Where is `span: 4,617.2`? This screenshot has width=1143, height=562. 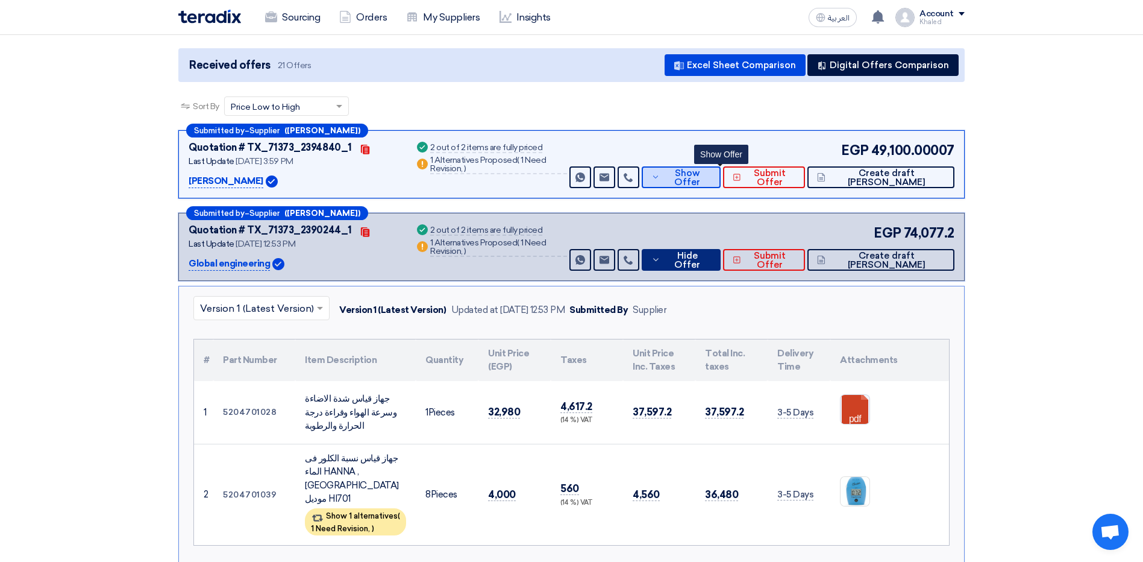
span: 4,617.2 is located at coordinates (576, 406).